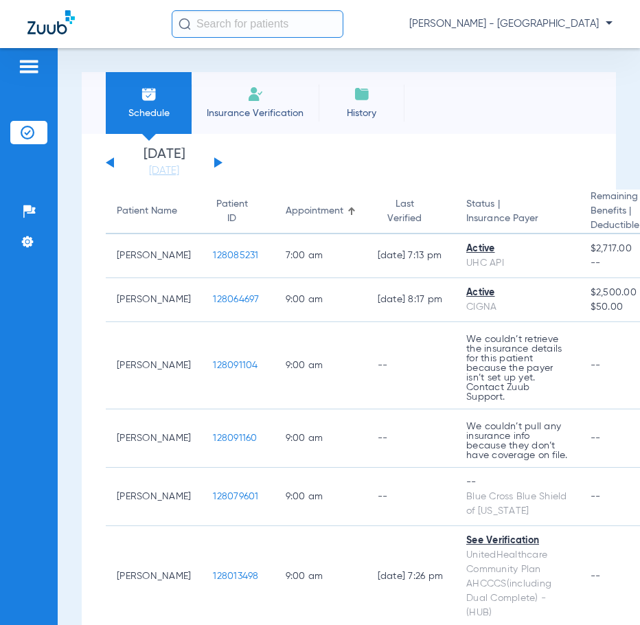 The width and height of the screenshot is (640, 625). What do you see at coordinates (361, 113) in the screenshot?
I see `span: History` at bounding box center [361, 113].